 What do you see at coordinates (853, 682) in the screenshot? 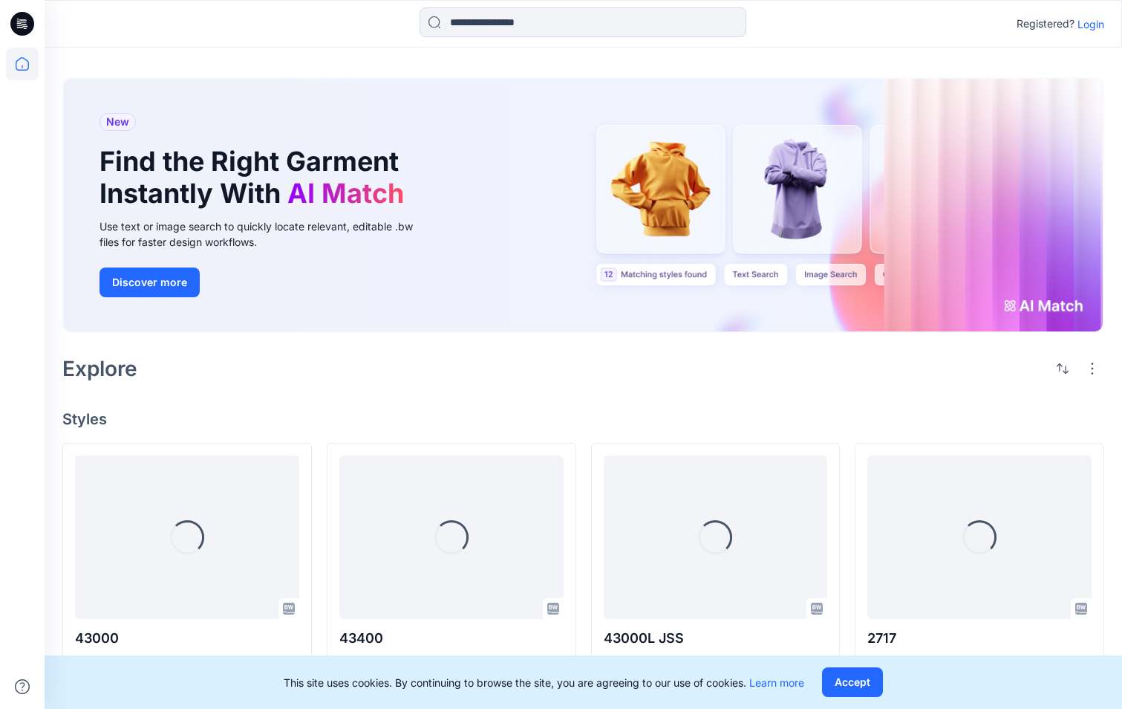
I see `button: Accept` at bounding box center [853, 682].